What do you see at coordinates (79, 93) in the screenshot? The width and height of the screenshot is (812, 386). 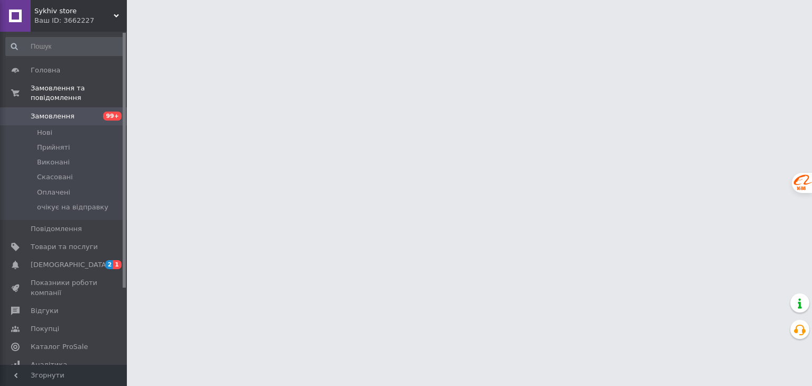 I see `span: Замовлення та повідомлення` at bounding box center [79, 93].